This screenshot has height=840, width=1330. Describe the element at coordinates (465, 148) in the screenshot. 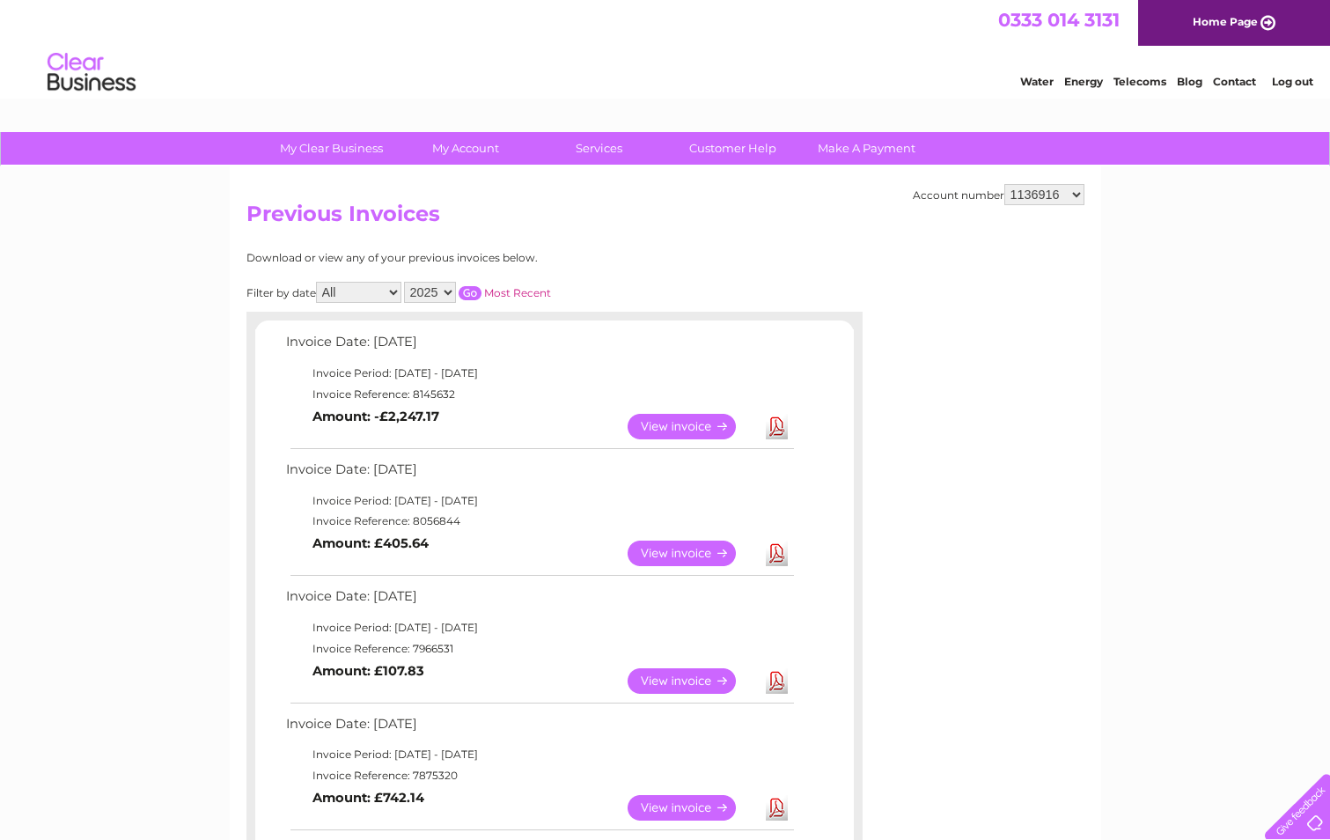

I see `a: My Account` at that location.